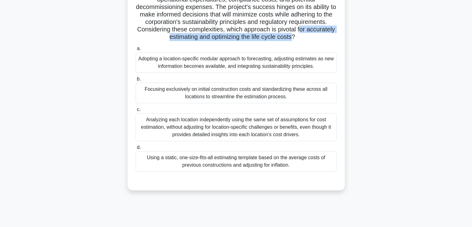 The height and width of the screenshot is (227, 472). I want to click on span: b., so click(139, 79).